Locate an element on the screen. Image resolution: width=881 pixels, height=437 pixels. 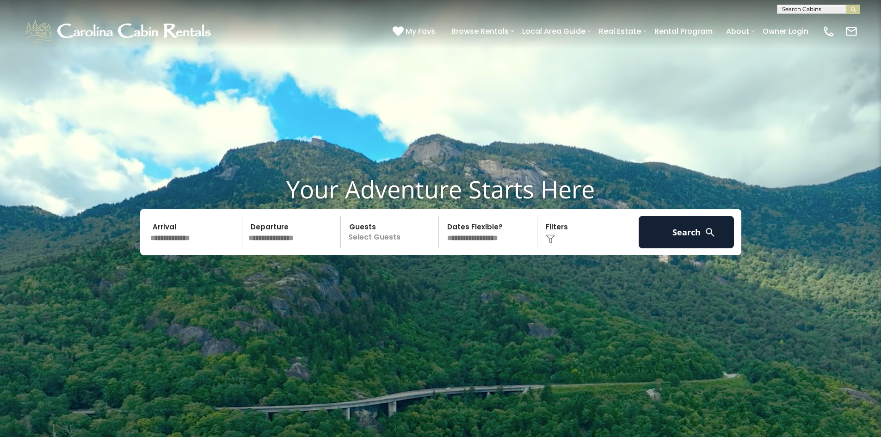
a: Rental Program is located at coordinates (683, 31).